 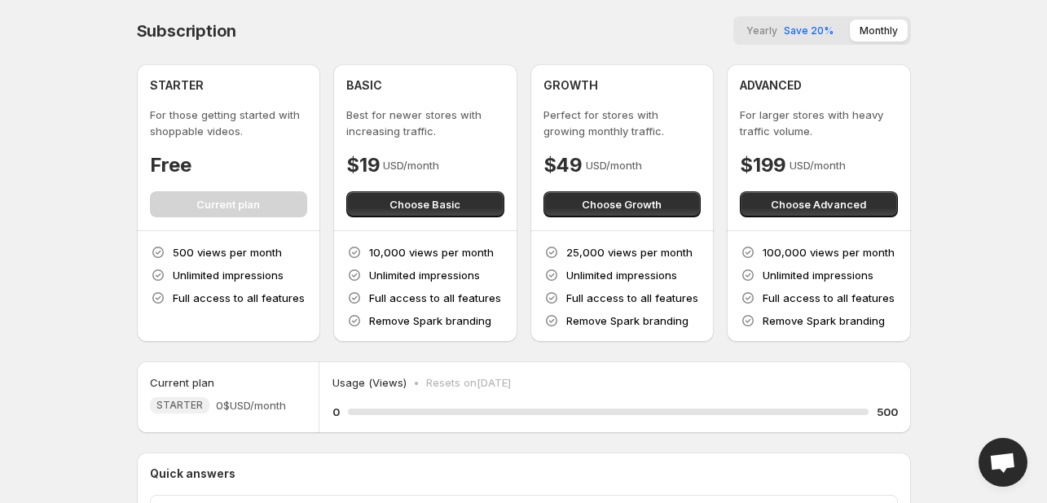 I want to click on p: 10,000 views per month, so click(x=431, y=253).